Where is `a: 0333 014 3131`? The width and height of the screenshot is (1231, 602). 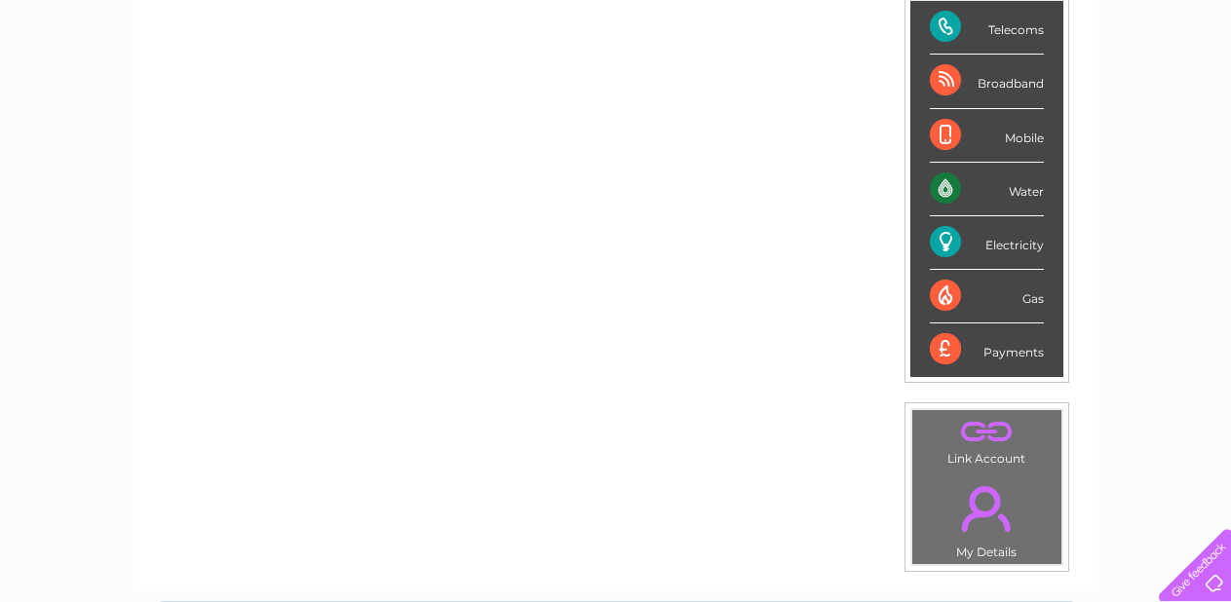 a: 0333 014 3131 is located at coordinates (931, 21).